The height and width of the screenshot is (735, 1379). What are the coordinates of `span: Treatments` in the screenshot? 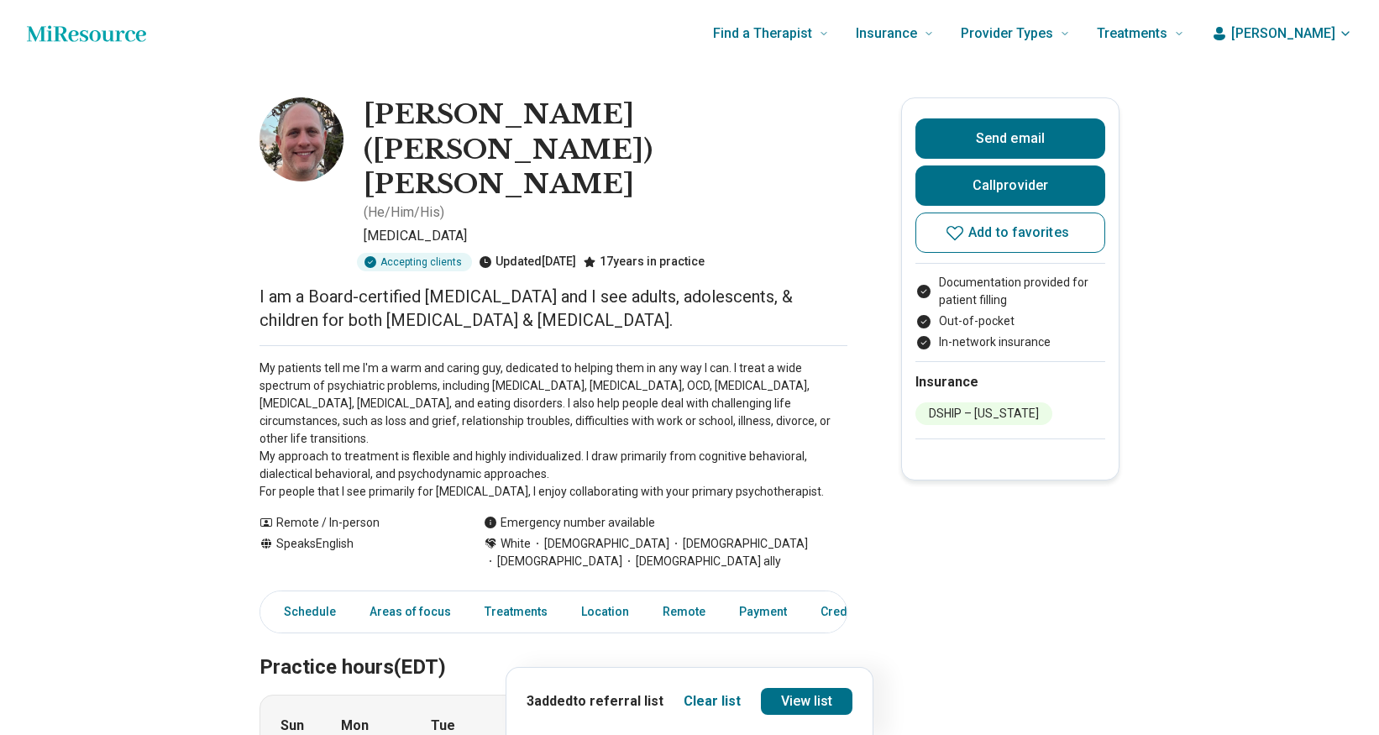 It's located at (1132, 34).